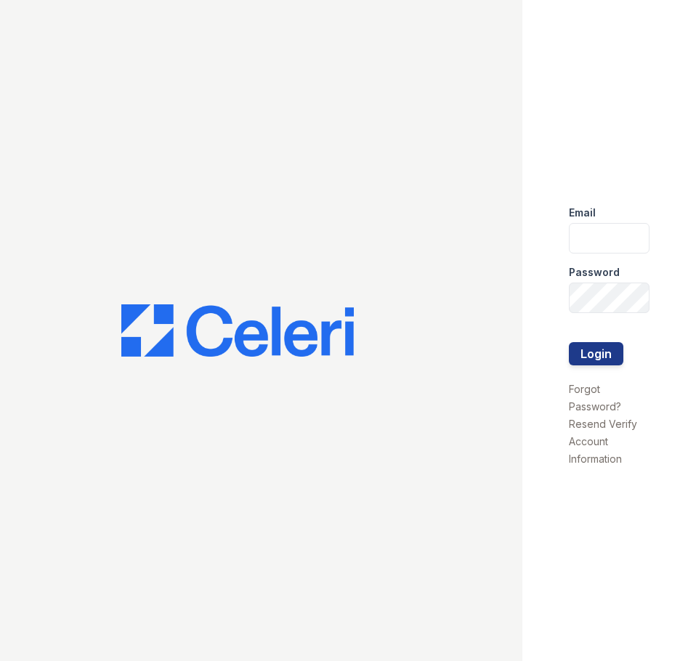  Describe the element at coordinates (603, 441) in the screenshot. I see `a: Resend Verify Account Information` at that location.